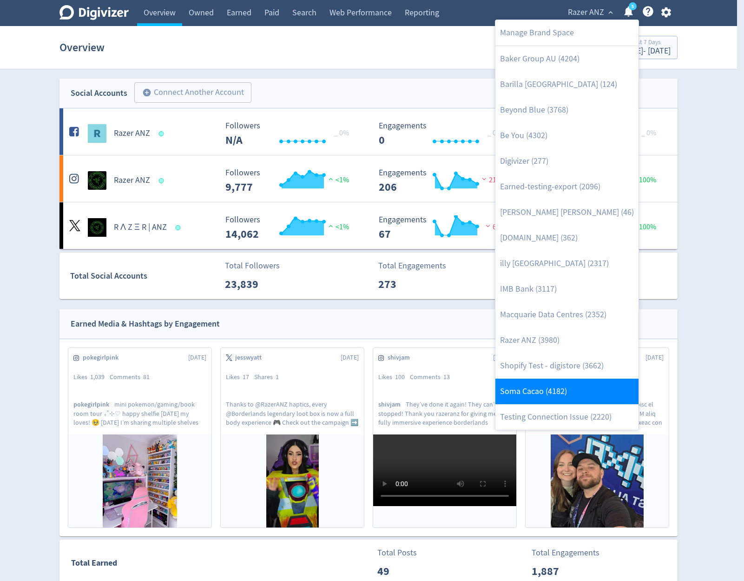 This screenshot has height=581, width=744. What do you see at coordinates (567, 417) in the screenshot?
I see `a: Testing Connection Issue (2220)` at bounding box center [567, 417].